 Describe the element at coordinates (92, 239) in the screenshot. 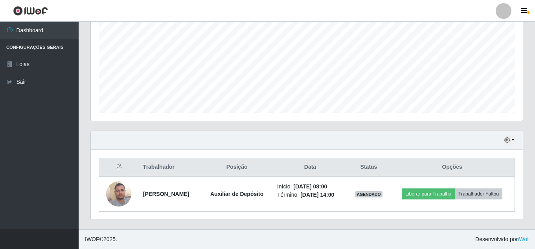

I see `span: IWOF` at that location.